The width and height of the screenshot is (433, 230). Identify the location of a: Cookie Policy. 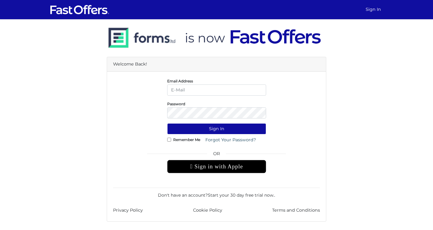
(208, 210).